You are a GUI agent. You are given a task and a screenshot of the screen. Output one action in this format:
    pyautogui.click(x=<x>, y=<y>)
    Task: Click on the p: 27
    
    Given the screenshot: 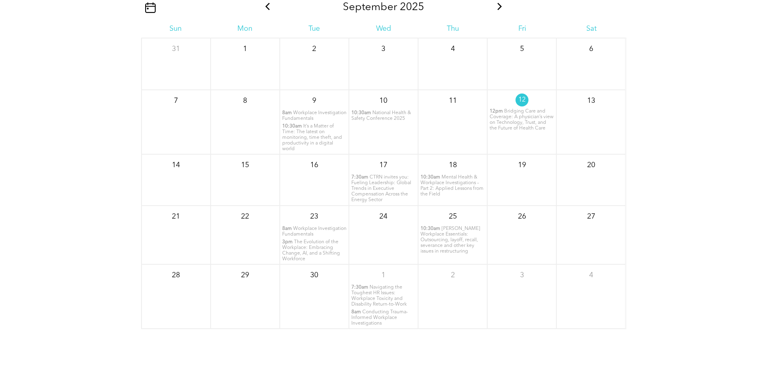 What is the action you would take?
    pyautogui.click(x=591, y=216)
    